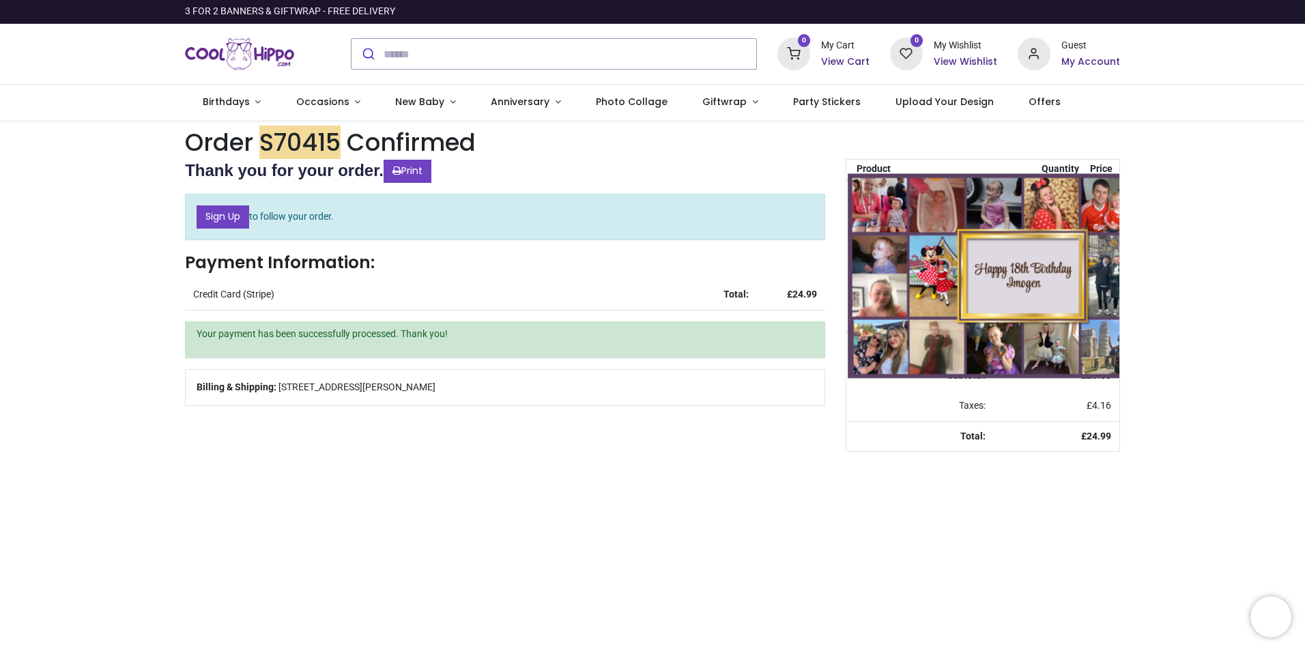  What do you see at coordinates (323, 102) in the screenshot?
I see `span: Occasions` at bounding box center [323, 102].